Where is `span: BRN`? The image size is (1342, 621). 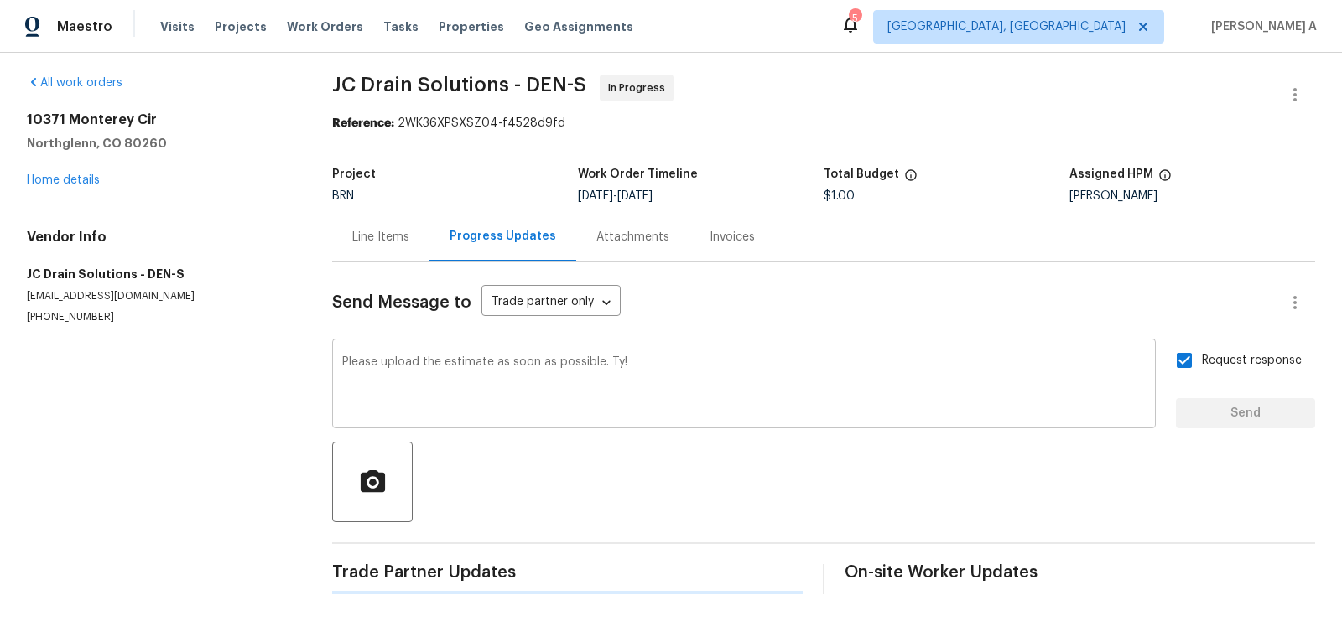 span: BRN is located at coordinates (343, 196).